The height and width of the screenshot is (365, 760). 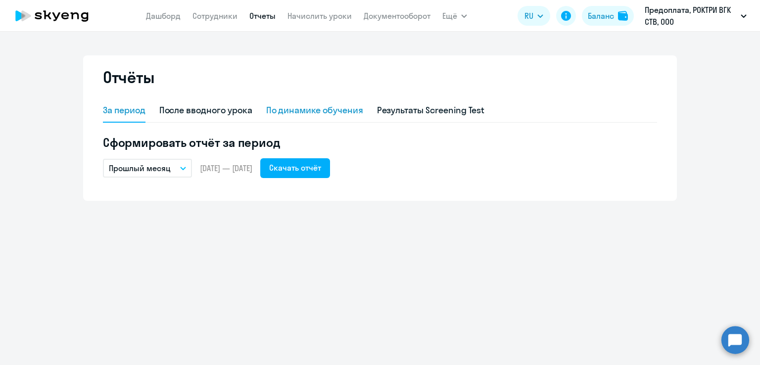 What do you see at coordinates (534, 16) in the screenshot?
I see `button: RU` at bounding box center [534, 16].